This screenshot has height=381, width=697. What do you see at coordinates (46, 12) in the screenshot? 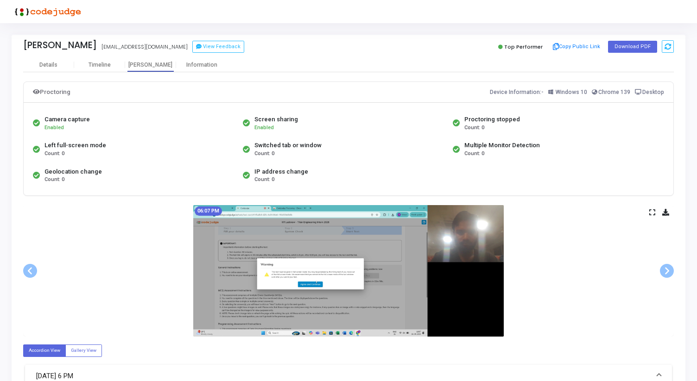
I see `img: logo` at bounding box center [46, 12].